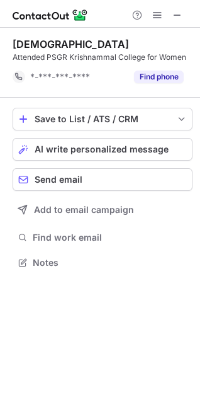 This screenshot has width=200, height=402. What do you see at coordinates (103, 238) in the screenshot?
I see `button: Find work email` at bounding box center [103, 238].